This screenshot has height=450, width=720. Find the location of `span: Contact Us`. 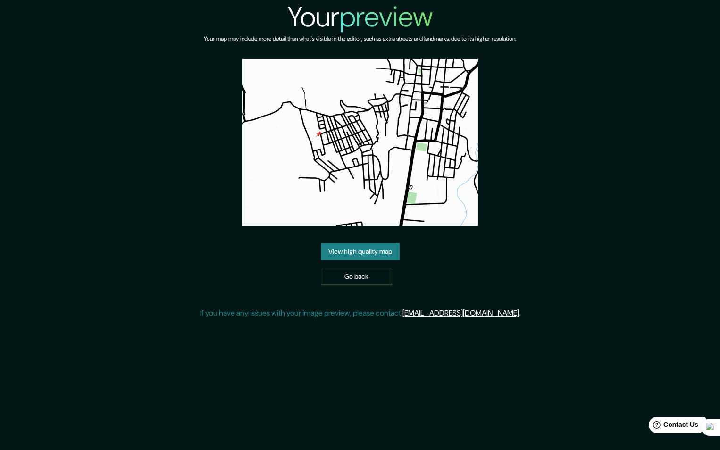

span: Contact Us is located at coordinates (45, 11).